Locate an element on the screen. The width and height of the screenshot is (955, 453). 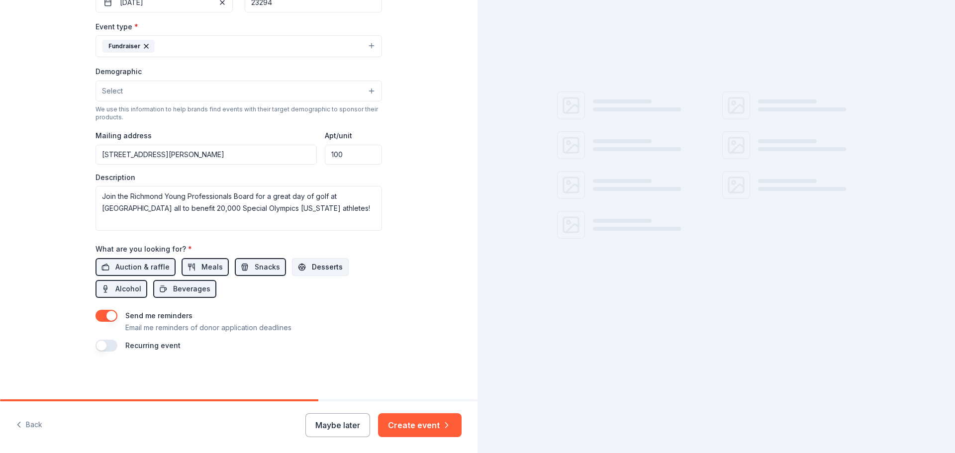
span: Meals is located at coordinates (212, 267).